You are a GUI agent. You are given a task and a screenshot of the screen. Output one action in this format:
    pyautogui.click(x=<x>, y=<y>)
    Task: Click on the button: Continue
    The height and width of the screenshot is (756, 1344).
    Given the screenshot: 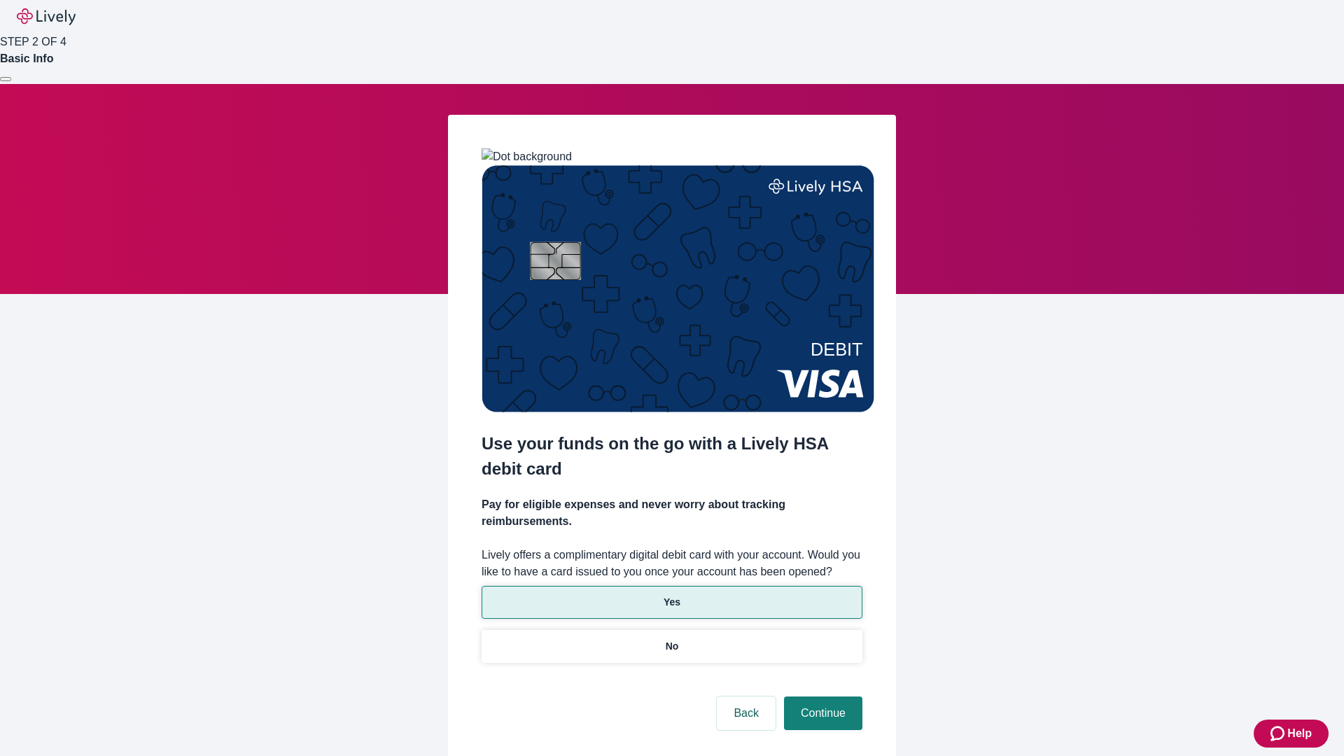 What is the action you would take?
    pyautogui.click(x=823, y=713)
    